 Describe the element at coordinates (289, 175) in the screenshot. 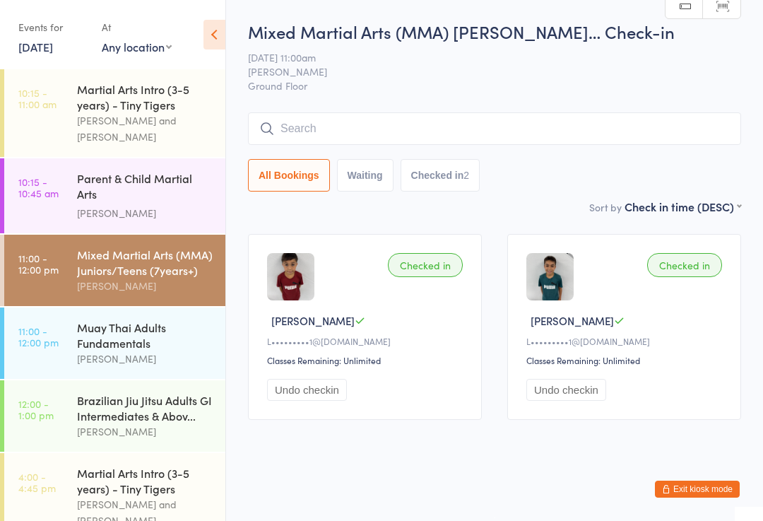

I see `button: All Bookings` at that location.